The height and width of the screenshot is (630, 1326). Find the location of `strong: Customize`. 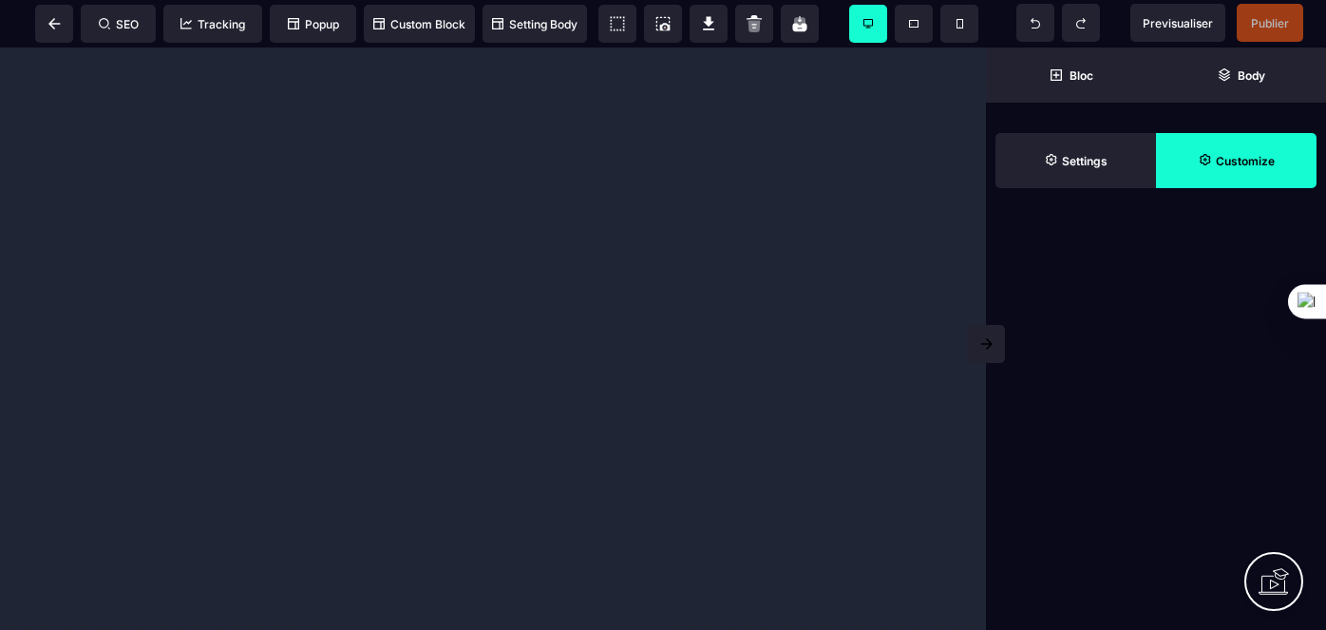

strong: Customize is located at coordinates (1245, 161).